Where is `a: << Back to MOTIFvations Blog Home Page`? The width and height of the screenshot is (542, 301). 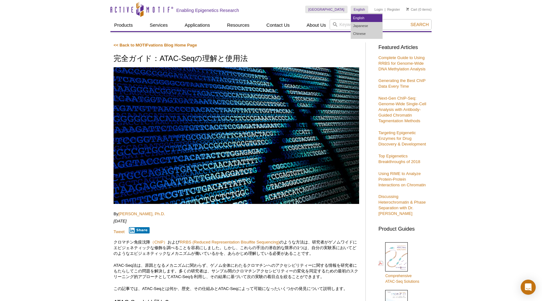 a: << Back to MOTIFvations Blog Home Page is located at coordinates (155, 45).